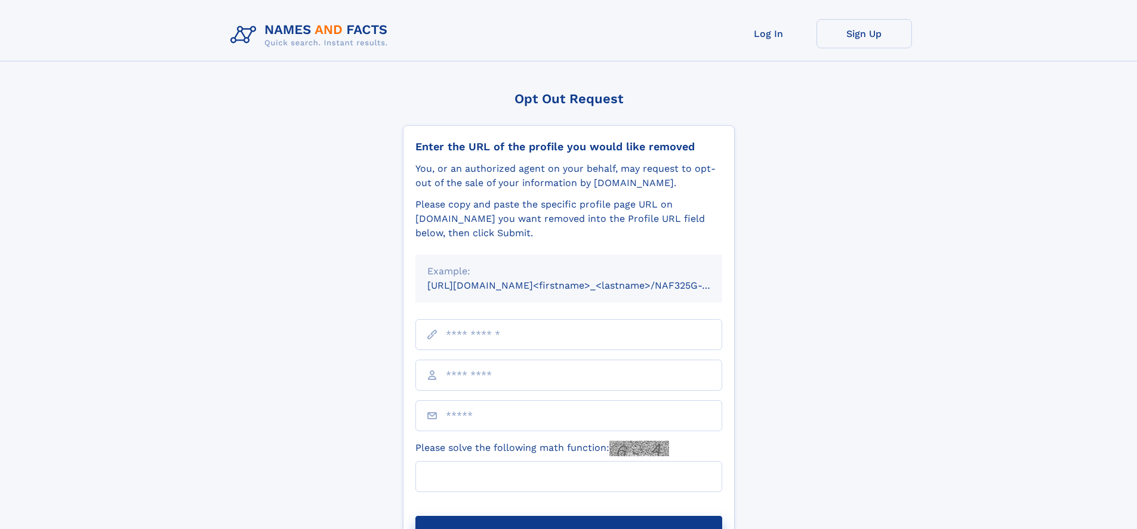 The image size is (1137, 529). Describe the element at coordinates (312, 35) in the screenshot. I see `img: Logo Names and Facts` at that location.